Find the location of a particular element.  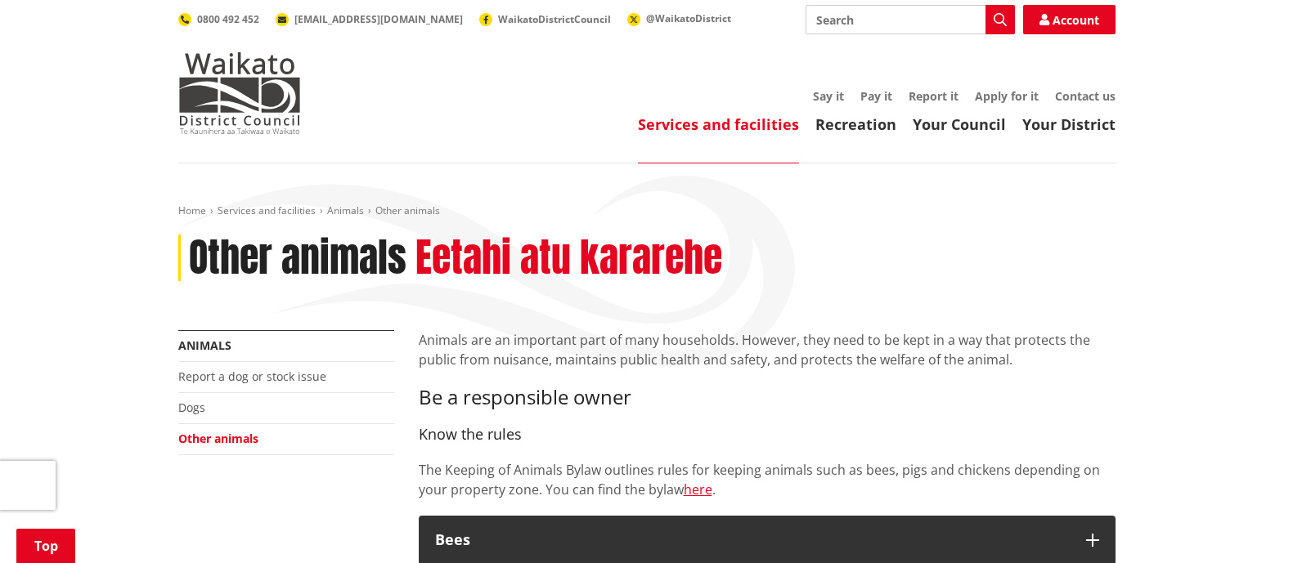

p: Animals are an important part of many households. However, they need to be kept in a way that pro... is located at coordinates (767, 350).